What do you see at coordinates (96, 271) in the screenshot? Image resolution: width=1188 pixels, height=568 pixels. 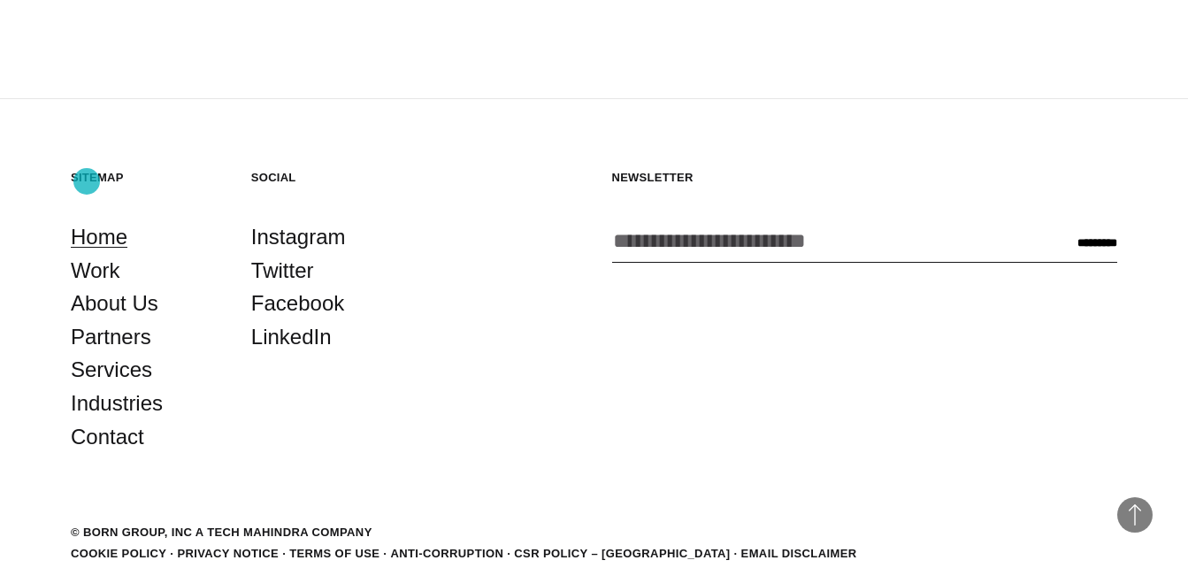 I see `a: Work` at bounding box center [96, 271].